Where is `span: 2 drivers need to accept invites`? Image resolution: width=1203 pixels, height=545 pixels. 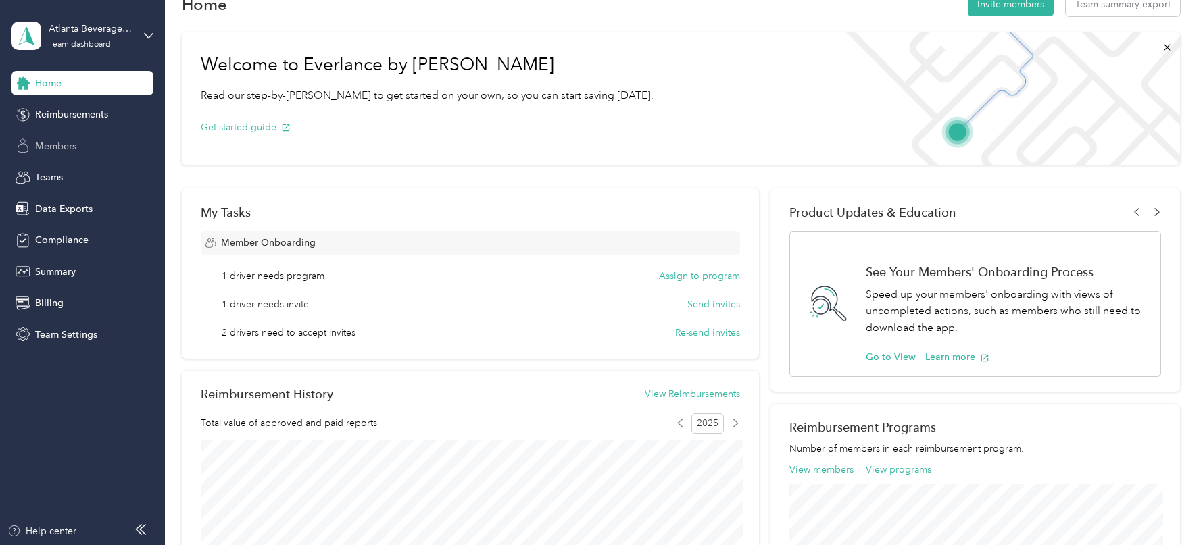 span: 2 drivers need to accept invites is located at coordinates (289, 333).